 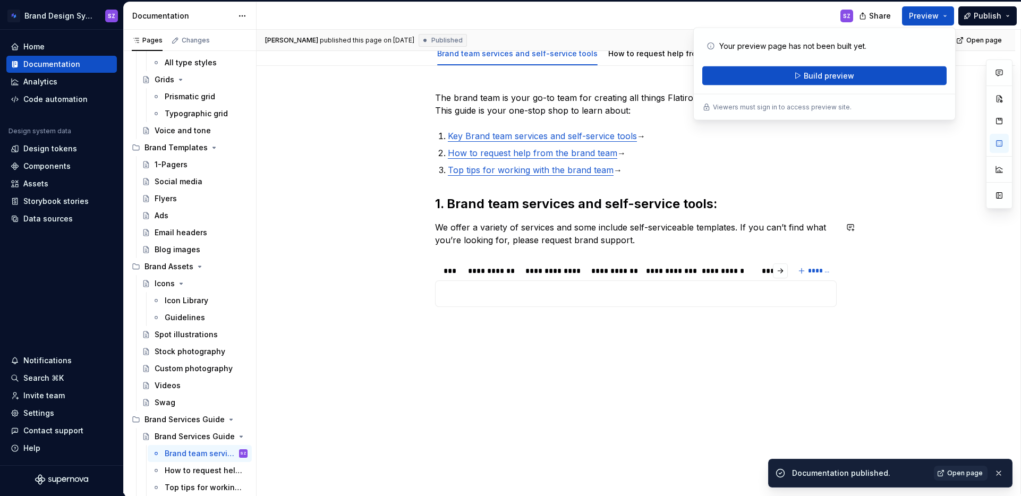 What do you see at coordinates (167, 386) in the screenshot?
I see `div: Videos` at bounding box center [167, 386].